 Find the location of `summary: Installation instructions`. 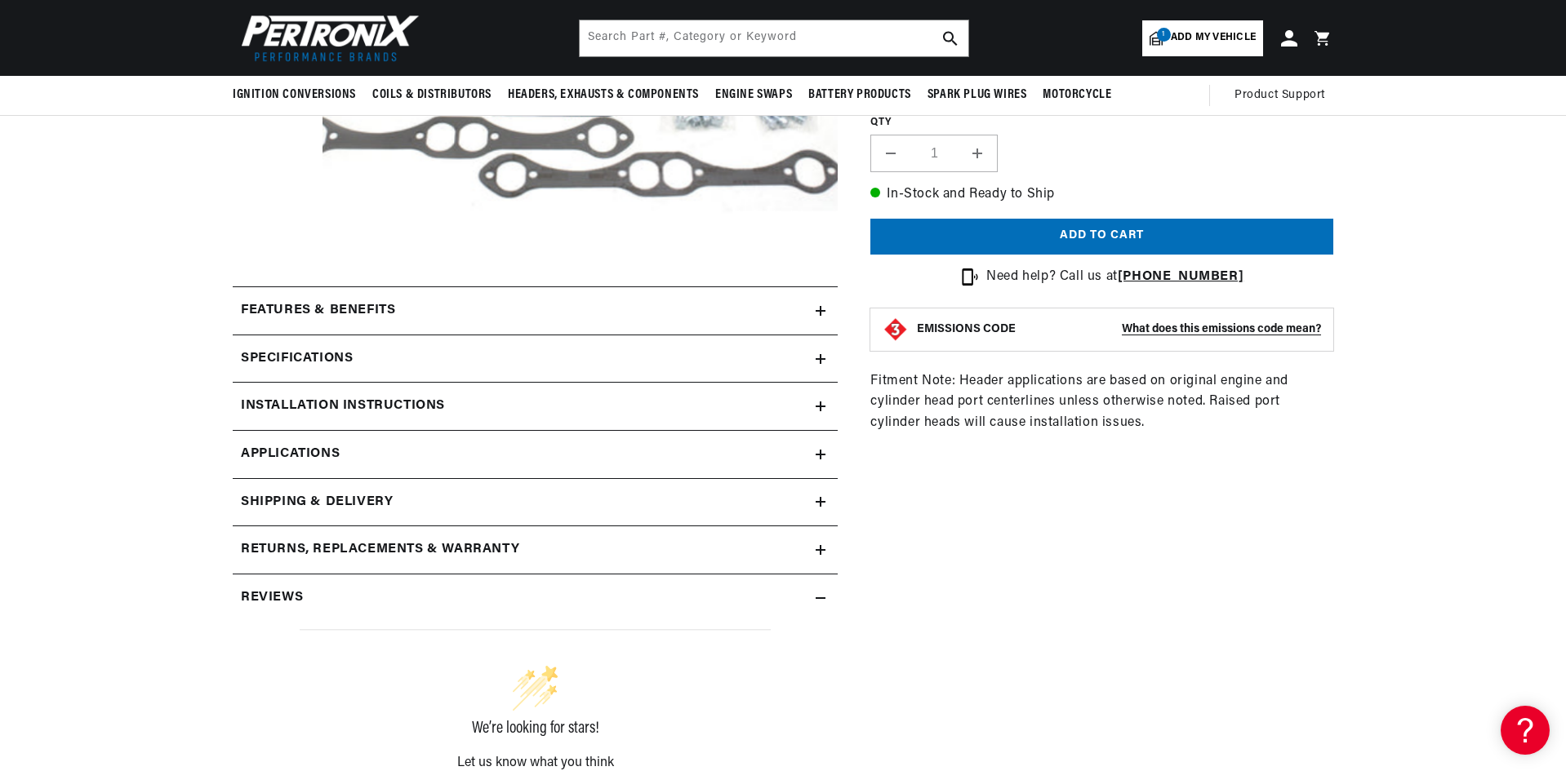

summary: Installation instructions is located at coordinates (535, 406).